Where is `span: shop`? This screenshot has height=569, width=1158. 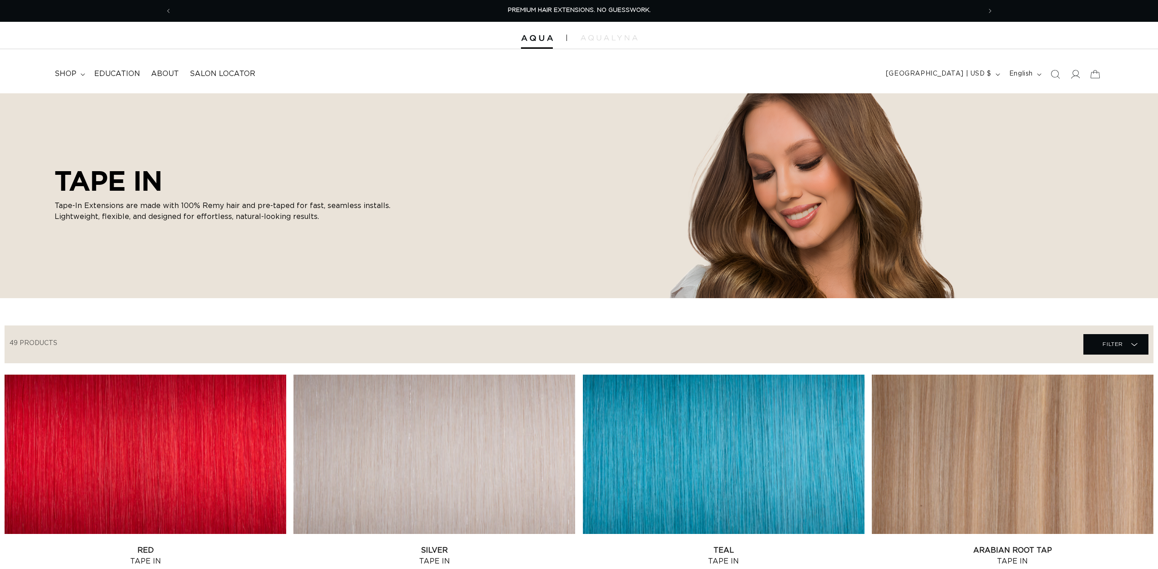
span: shop is located at coordinates (65, 74).